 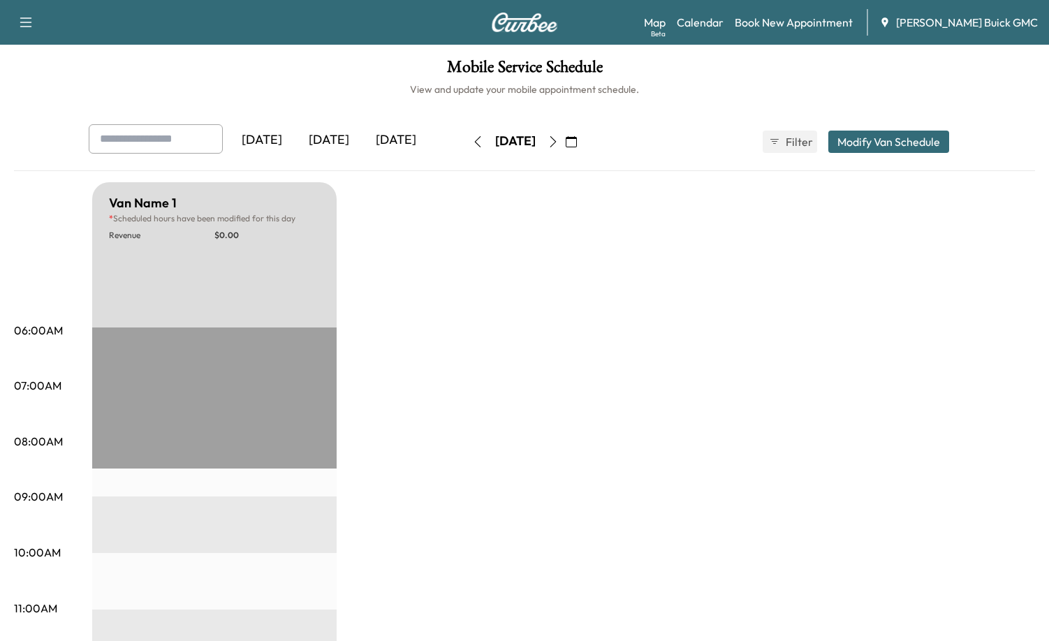 What do you see at coordinates (700, 22) in the screenshot?
I see `a: Calendar` at bounding box center [700, 22].